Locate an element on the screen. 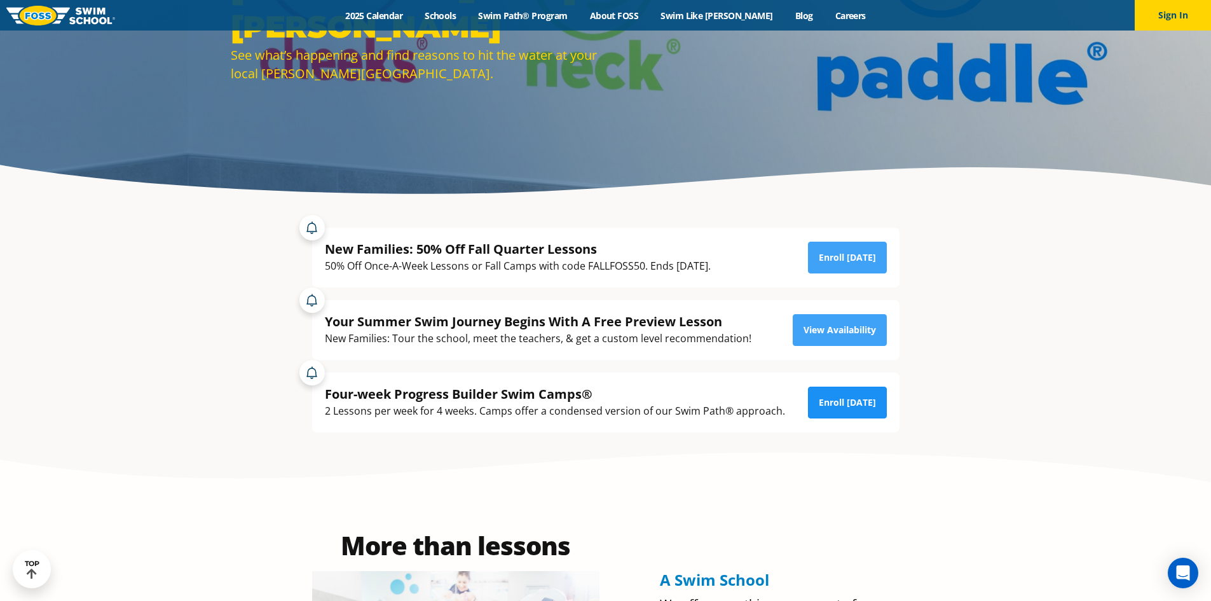 Image resolution: width=1211 pixels, height=601 pixels. div: Your Summer Swim Journey Begins With A Free Preview Lesson is located at coordinates (538, 321).